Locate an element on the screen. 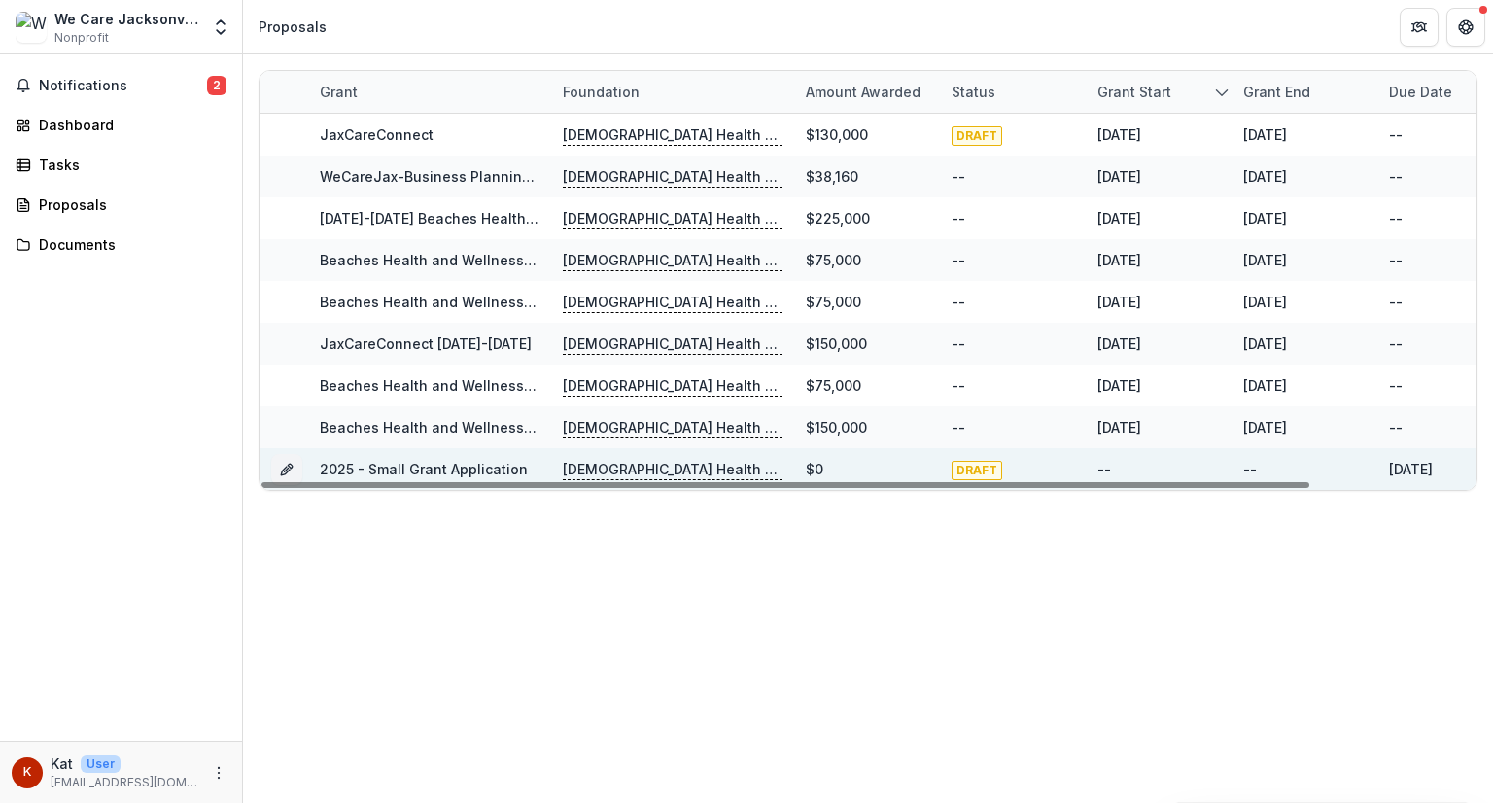 The width and height of the screenshot is (1493, 803). button: Notifications2 is located at coordinates (121, 86).